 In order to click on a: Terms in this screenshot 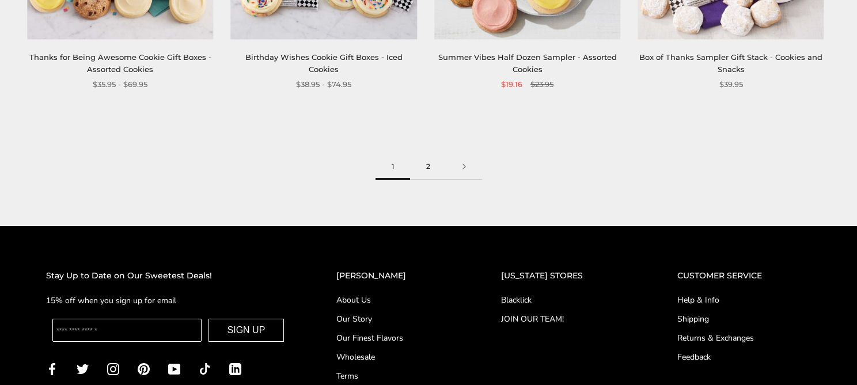, I will do `click(395, 375)`.